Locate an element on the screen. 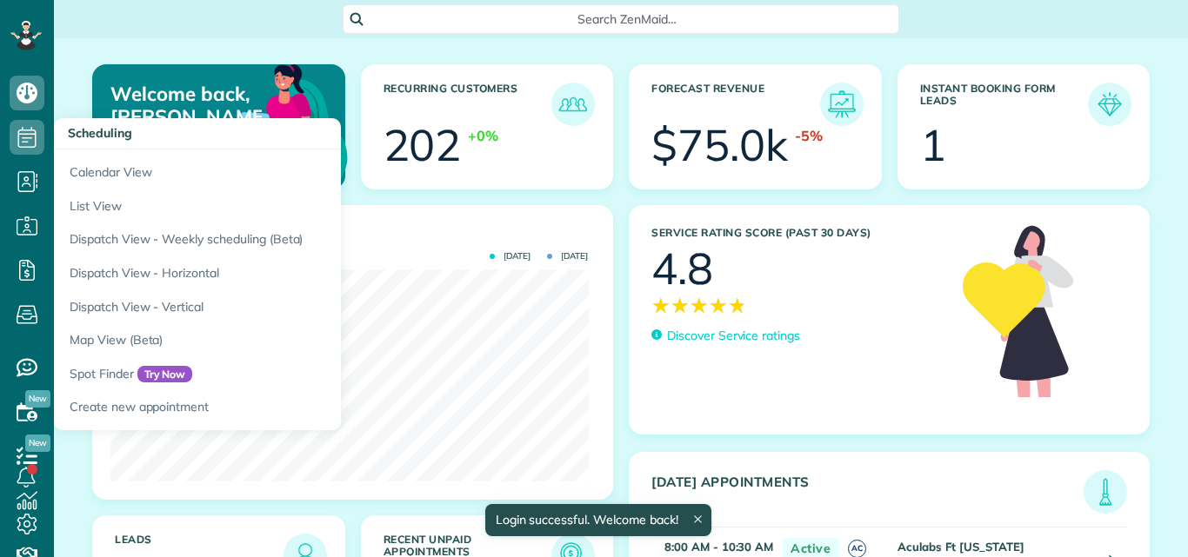 Image resolution: width=1188 pixels, height=557 pixels. a: Dispatch View - Weekly scheduling (Beta) is located at coordinates (271, 239).